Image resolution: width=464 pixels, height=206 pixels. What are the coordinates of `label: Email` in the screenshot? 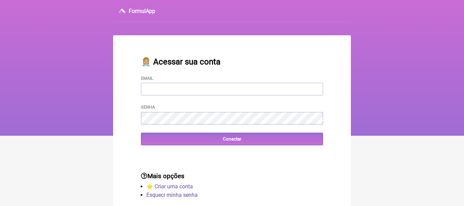 It's located at (147, 78).